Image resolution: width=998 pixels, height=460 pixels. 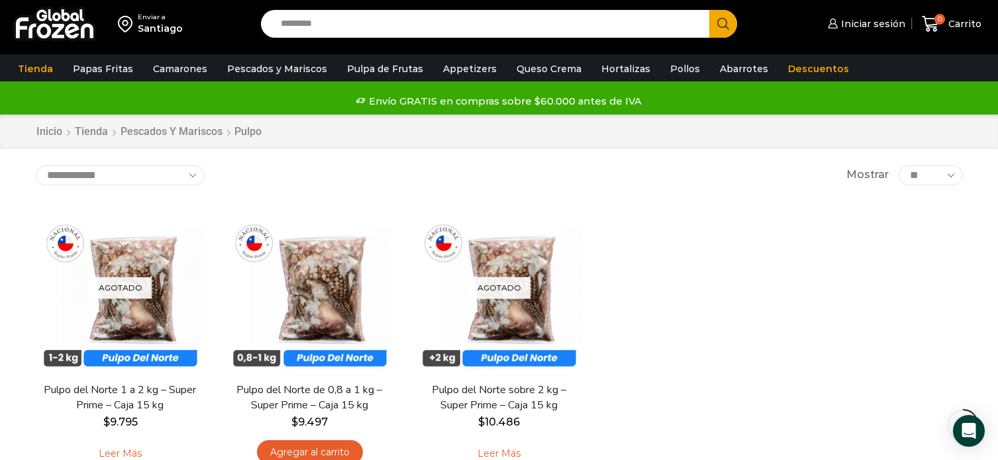 I want to click on h1: Pulpo, so click(x=248, y=131).